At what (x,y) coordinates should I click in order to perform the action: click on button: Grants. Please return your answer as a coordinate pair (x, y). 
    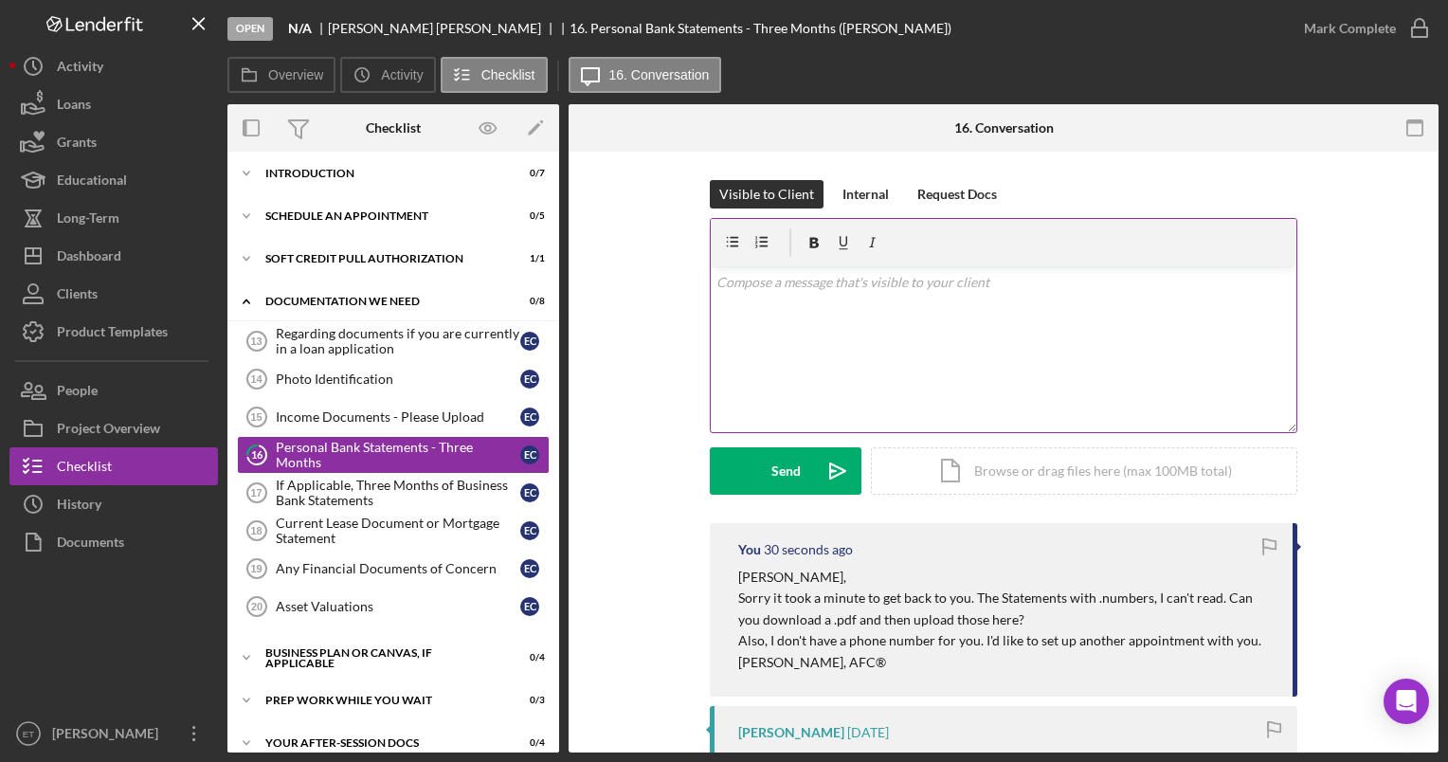
    Looking at the image, I should click on (114, 142).